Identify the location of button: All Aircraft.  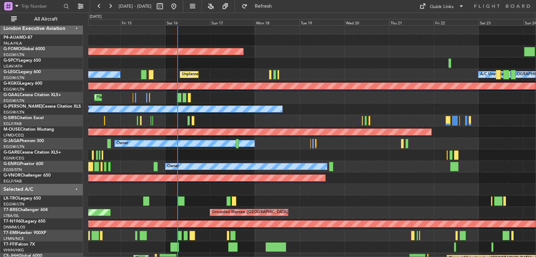
(42, 19).